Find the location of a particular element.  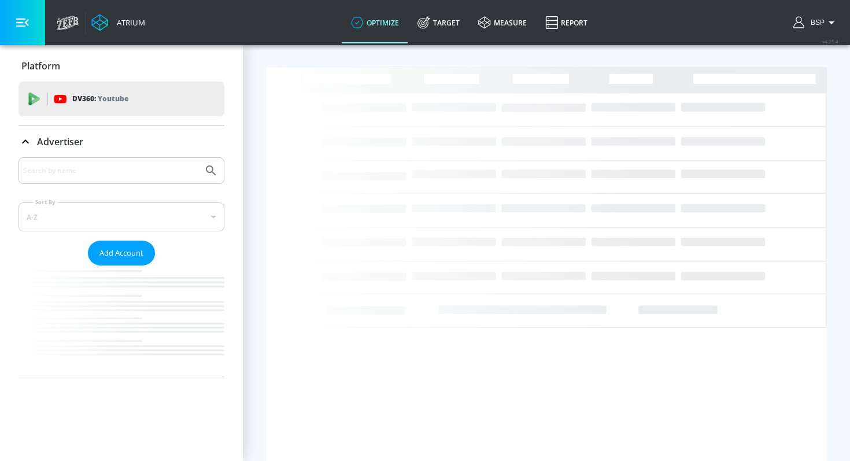

span: login as: bsp_linking@zefr.com is located at coordinates (815, 23).